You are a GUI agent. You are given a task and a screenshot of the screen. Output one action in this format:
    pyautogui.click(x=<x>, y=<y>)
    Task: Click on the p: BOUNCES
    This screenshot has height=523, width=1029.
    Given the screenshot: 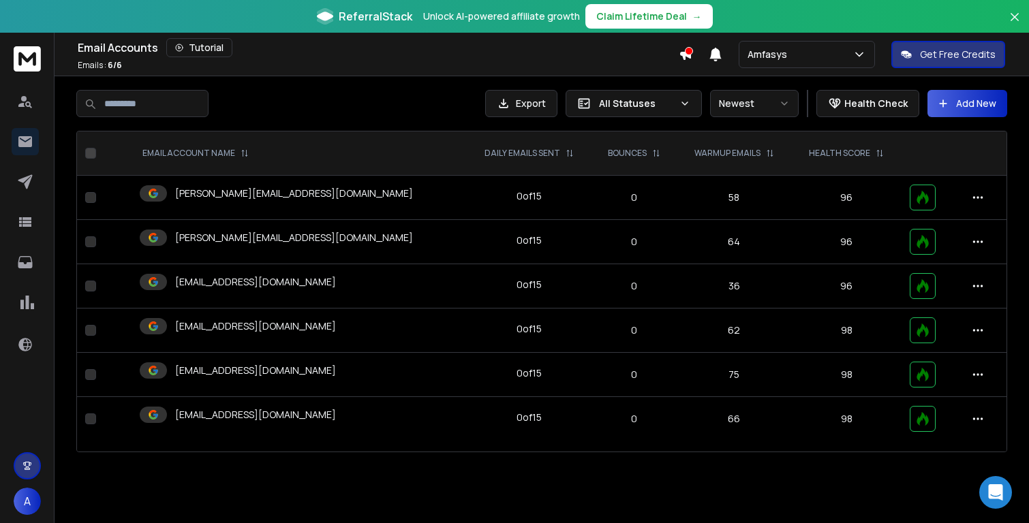 What is the action you would take?
    pyautogui.click(x=627, y=153)
    